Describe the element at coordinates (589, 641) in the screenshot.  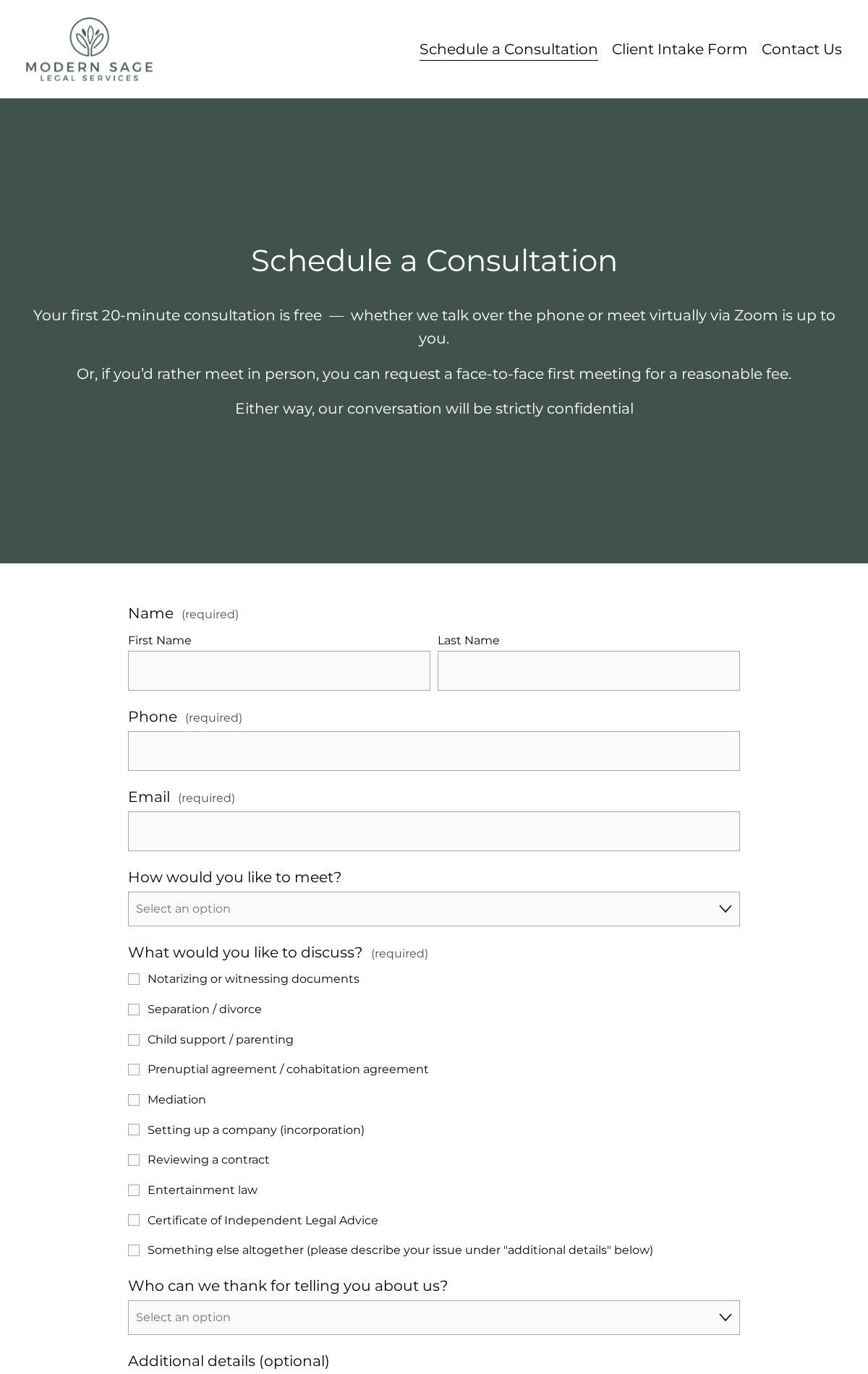
I see `div: Last Name` at that location.